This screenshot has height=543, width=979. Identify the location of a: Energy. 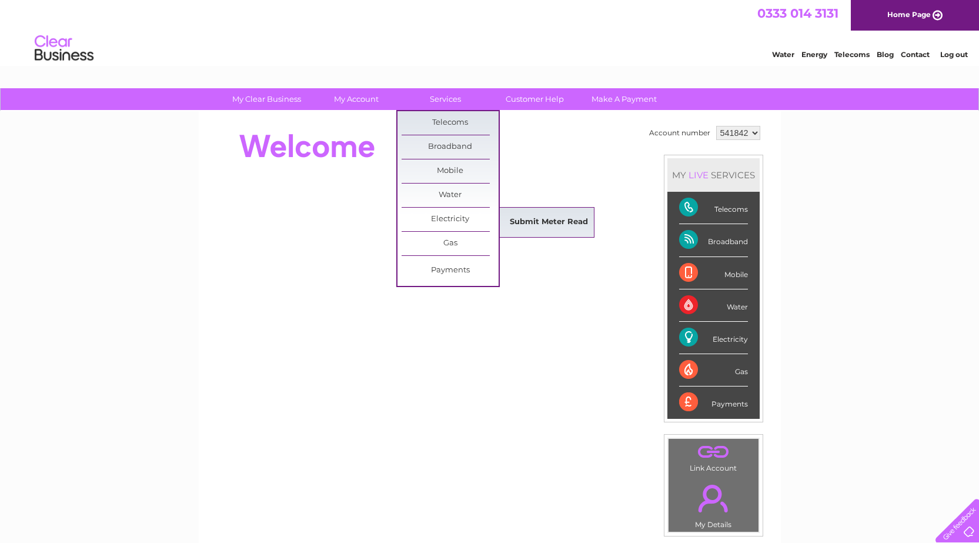
(814, 54).